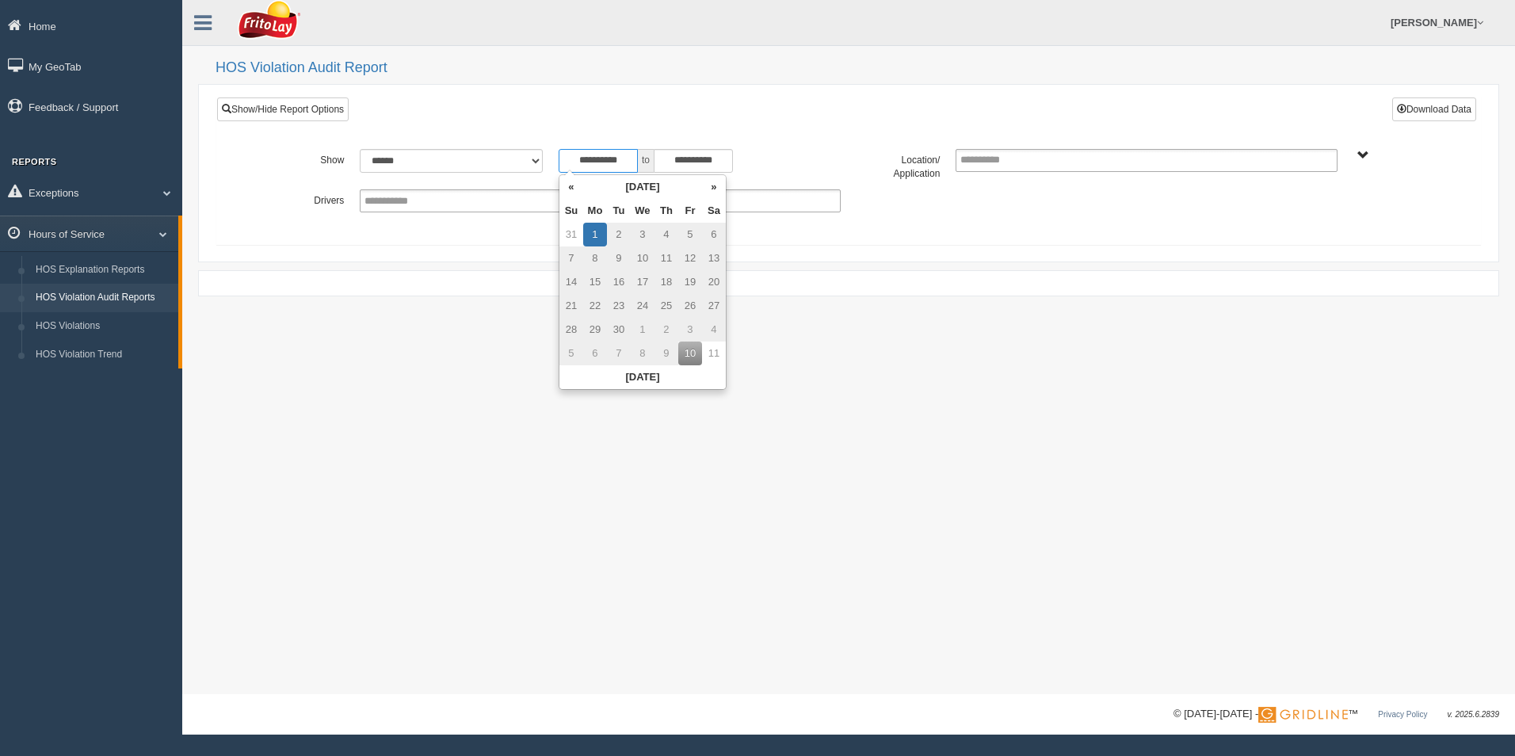 The width and height of the screenshot is (1515, 756). What do you see at coordinates (1302, 715) in the screenshot?
I see `img: Gridline` at bounding box center [1302, 715].